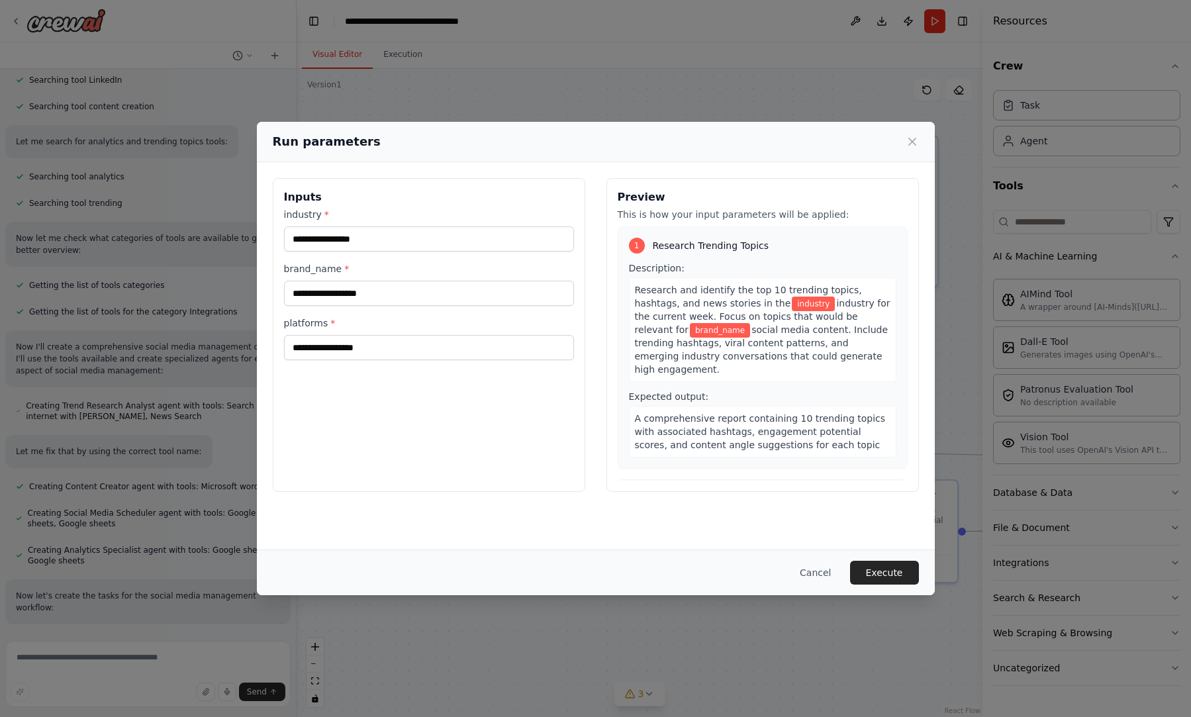 The image size is (1191, 717). Describe the element at coordinates (657, 268) in the screenshot. I see `span: Description:` at that location.